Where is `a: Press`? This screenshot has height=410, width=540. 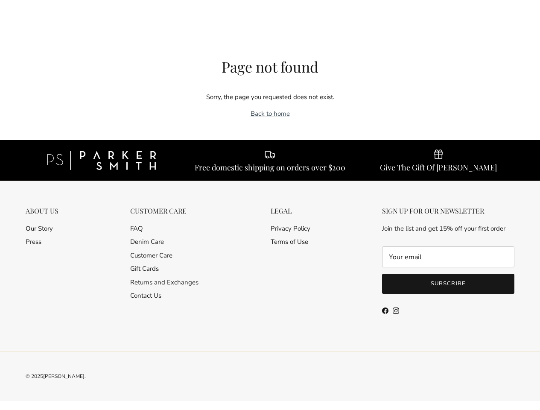 a: Press is located at coordinates (33, 241).